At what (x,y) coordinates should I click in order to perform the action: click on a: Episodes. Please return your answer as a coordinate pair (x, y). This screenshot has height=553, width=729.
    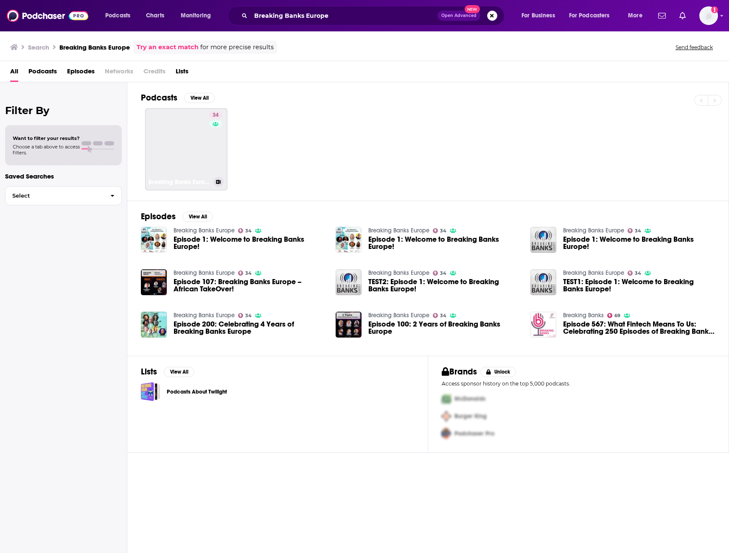
    Looking at the image, I should click on (81, 73).